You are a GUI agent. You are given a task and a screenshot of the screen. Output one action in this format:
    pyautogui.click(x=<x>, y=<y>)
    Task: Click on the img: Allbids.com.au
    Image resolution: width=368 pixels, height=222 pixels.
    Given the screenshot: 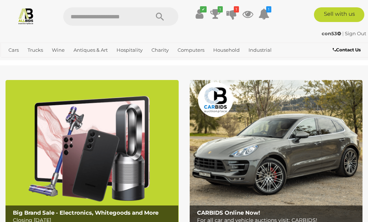 What is the action you would take?
    pyautogui.click(x=26, y=16)
    